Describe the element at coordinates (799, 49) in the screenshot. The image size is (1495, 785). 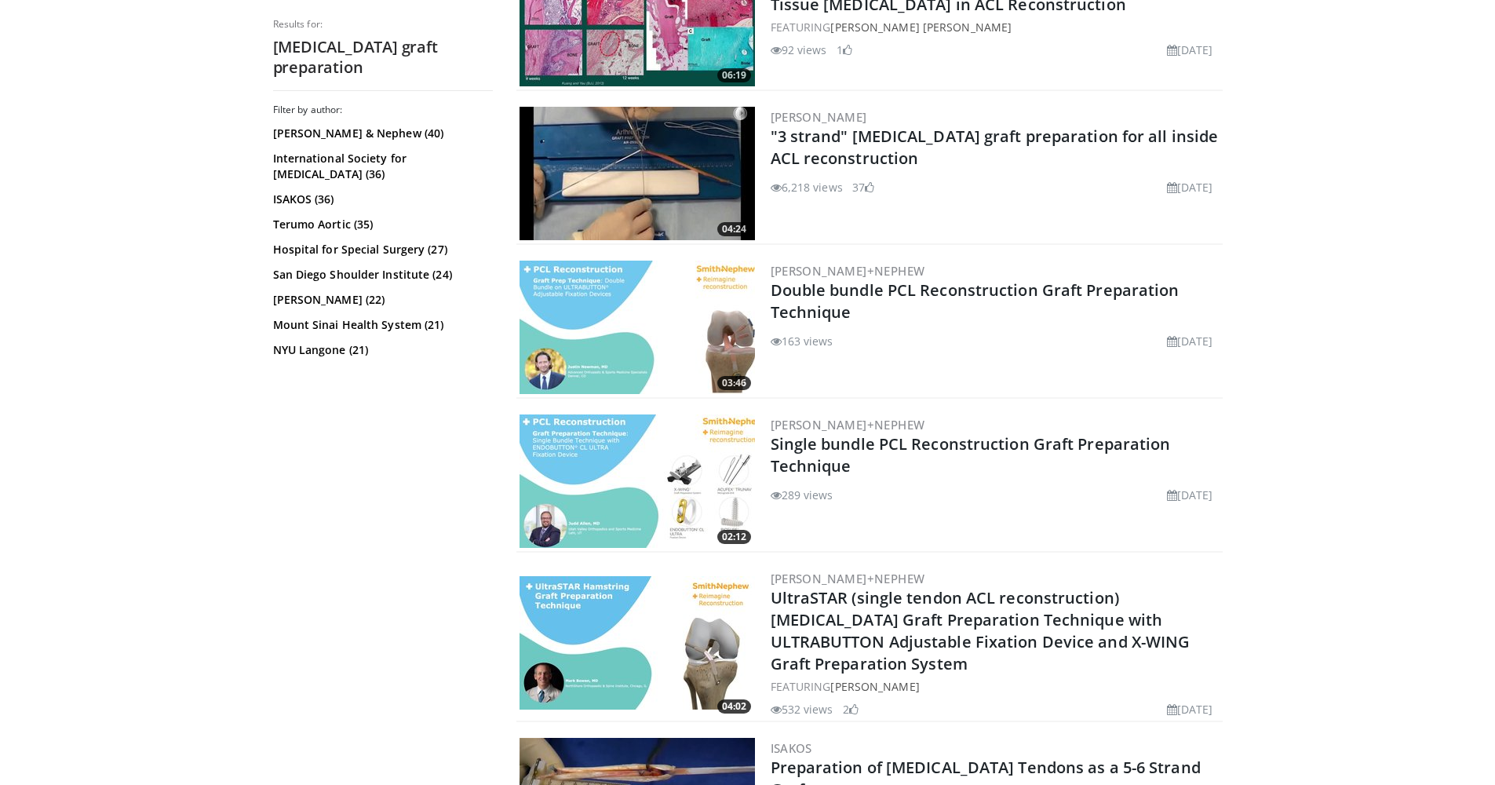
I see `li: 92 views` at that location.